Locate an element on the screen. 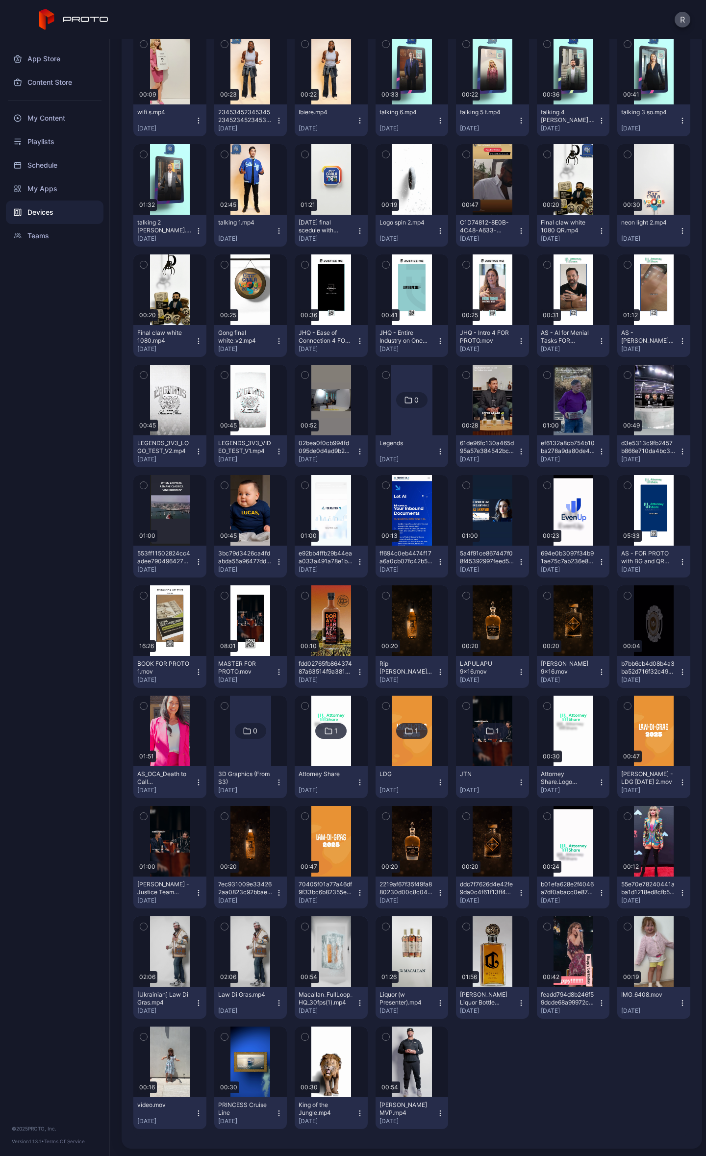  div: 70405f01a77a46df9f33bc6b82355ef6.mov is located at coordinates (326, 888).